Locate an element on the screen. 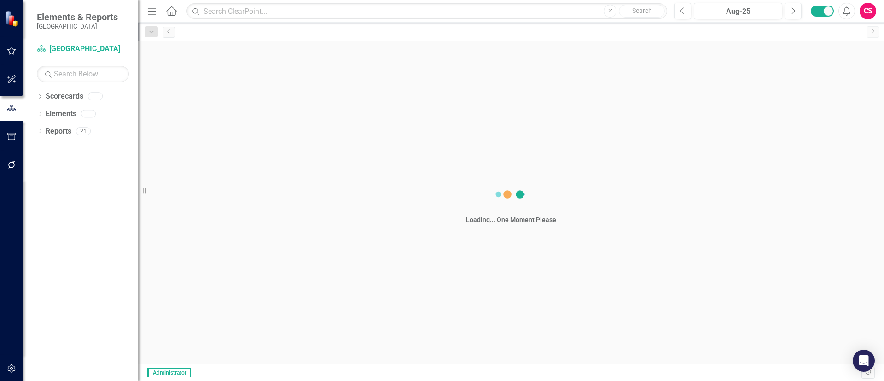 This screenshot has width=884, height=381. div: Loading... One Moment Please is located at coordinates (511, 220).